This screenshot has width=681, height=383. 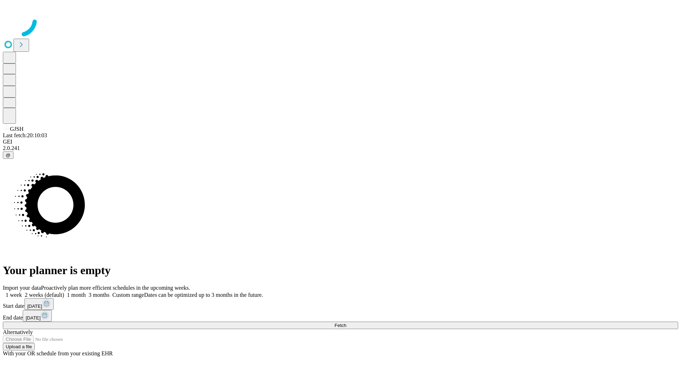 I want to click on span: 2 weeks (default), so click(x=44, y=295).